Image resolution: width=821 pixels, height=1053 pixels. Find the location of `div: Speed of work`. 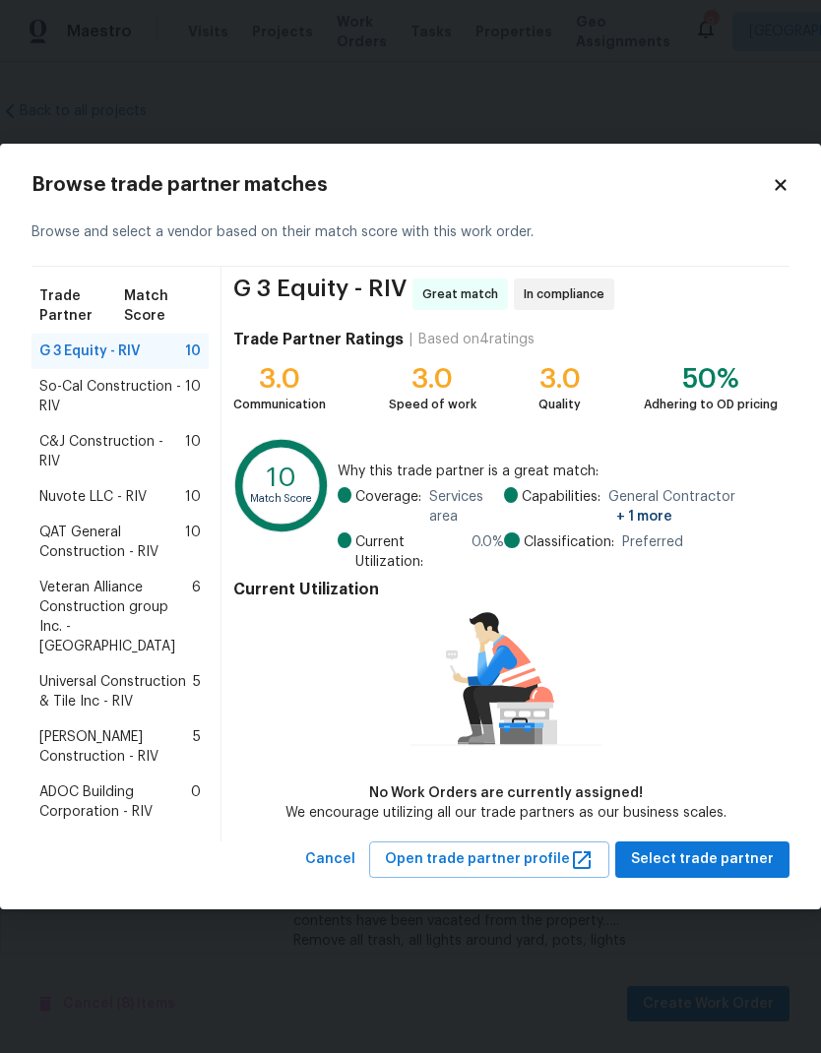

div: Speed of work is located at coordinates (432, 405).